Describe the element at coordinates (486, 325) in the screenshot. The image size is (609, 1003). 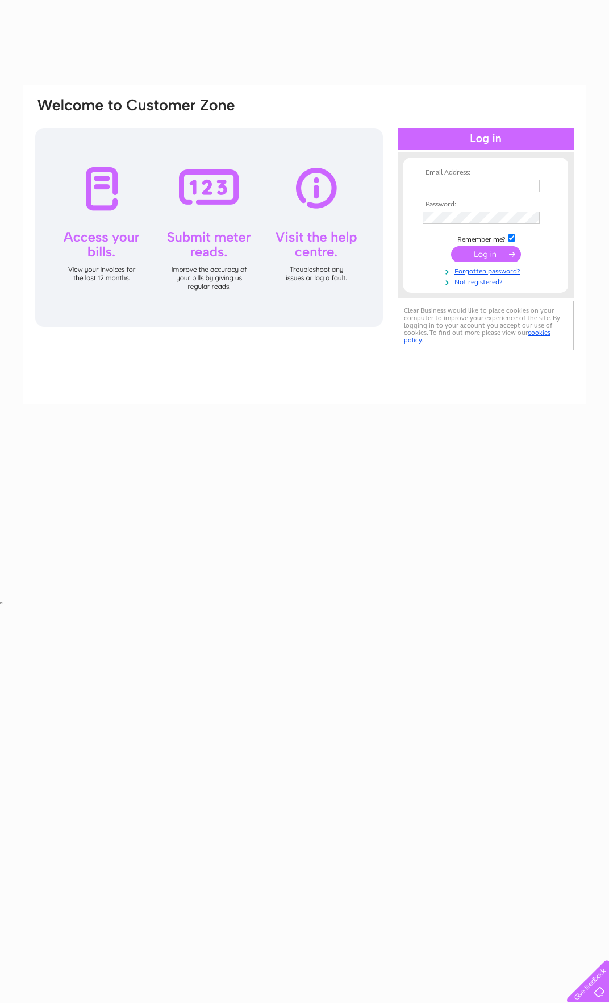
I see `div: Clear Business would like to place cookies on your computer to improve your experience of the sit...` at that location.